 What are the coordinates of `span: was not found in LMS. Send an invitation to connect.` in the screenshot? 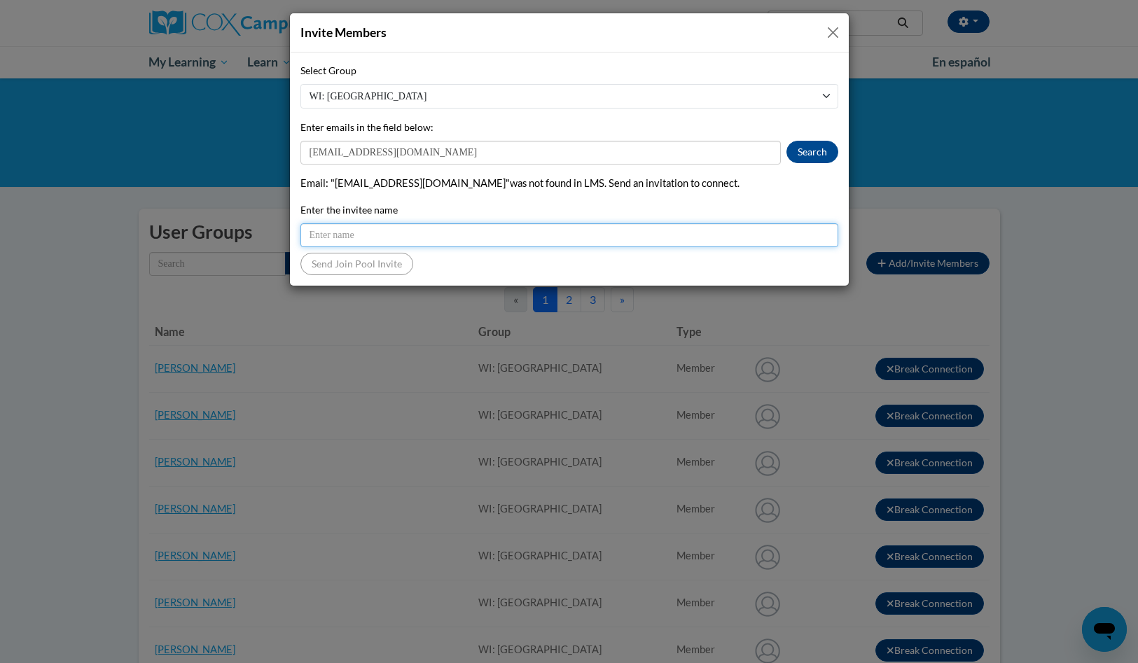 It's located at (625, 183).